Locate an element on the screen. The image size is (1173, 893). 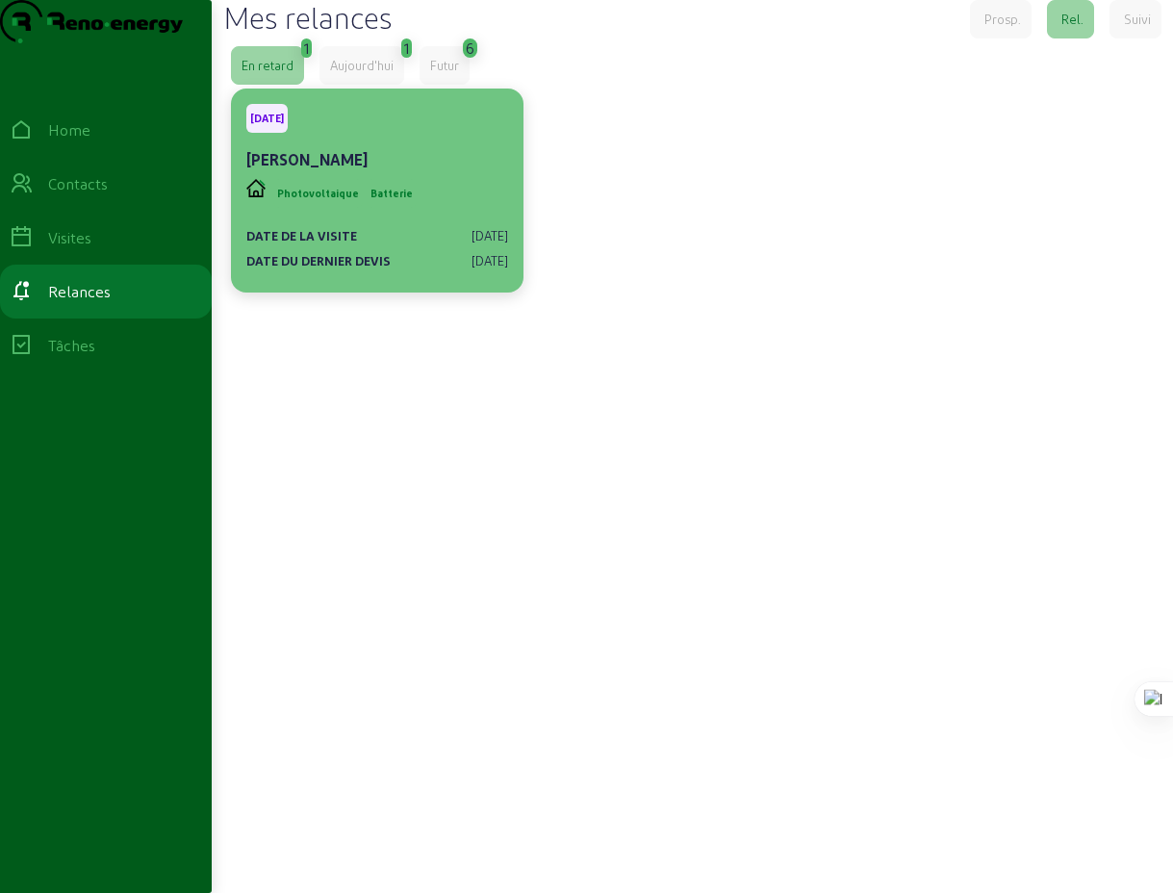
div: Date de la visite is located at coordinates (301, 236).